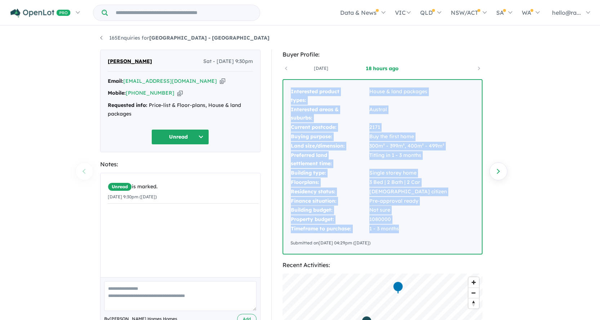 This screenshot has height=320, width=600. Describe the element at coordinates (330, 137) in the screenshot. I see `td: Buying purpose:` at that location.